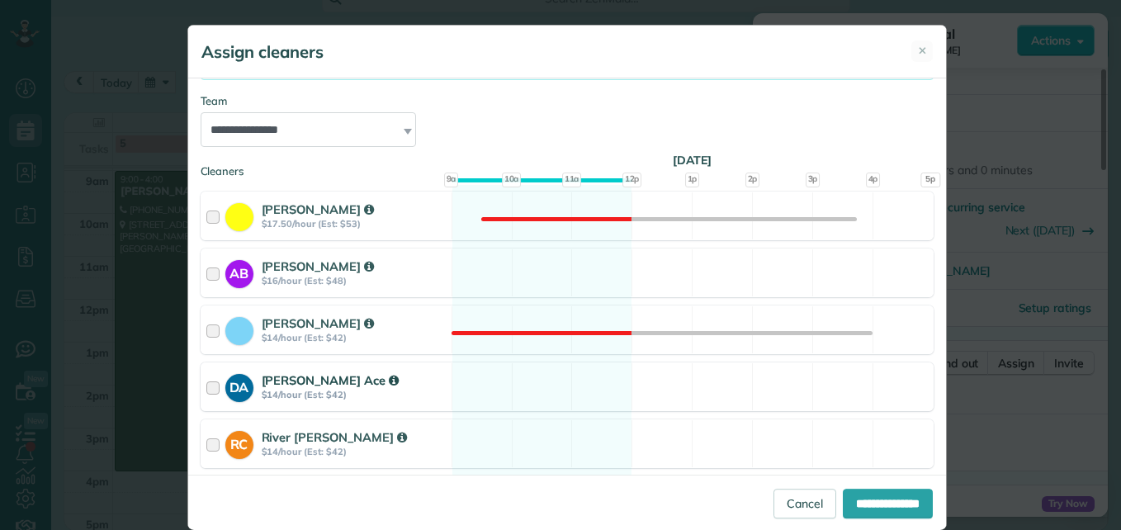 The height and width of the screenshot is (530, 1121). I want to click on strong: $17.50/hour (Est: $53), so click(354, 224).